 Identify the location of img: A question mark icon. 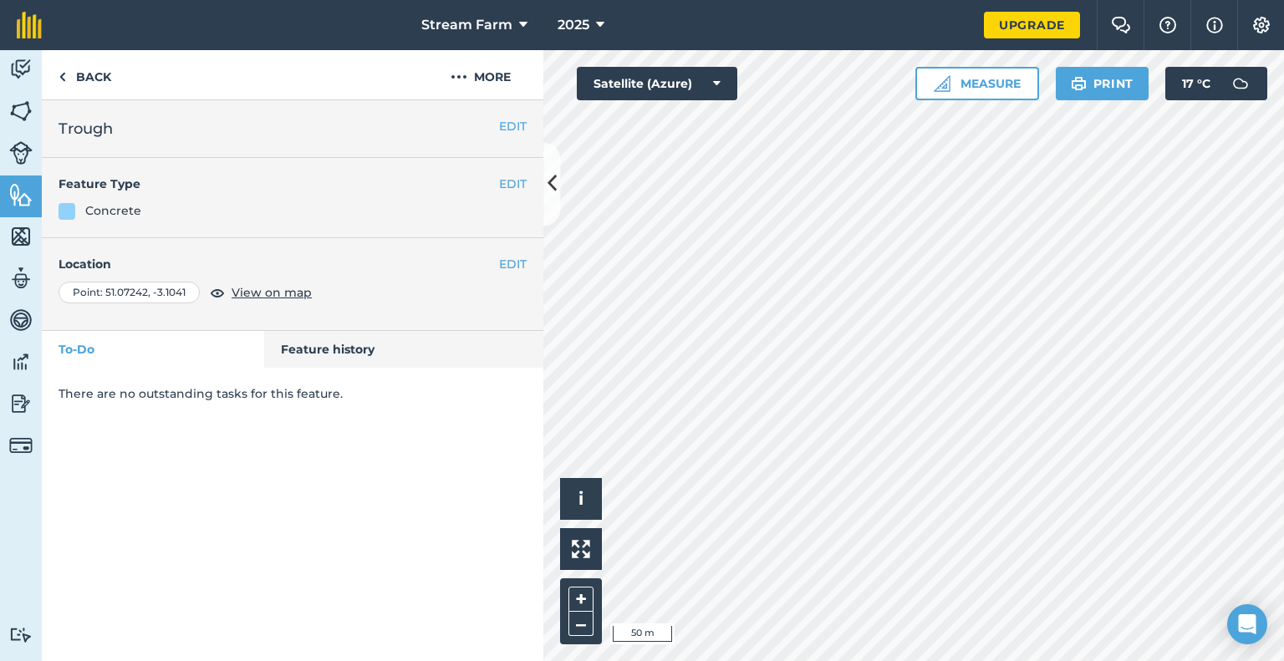
(1168, 25).